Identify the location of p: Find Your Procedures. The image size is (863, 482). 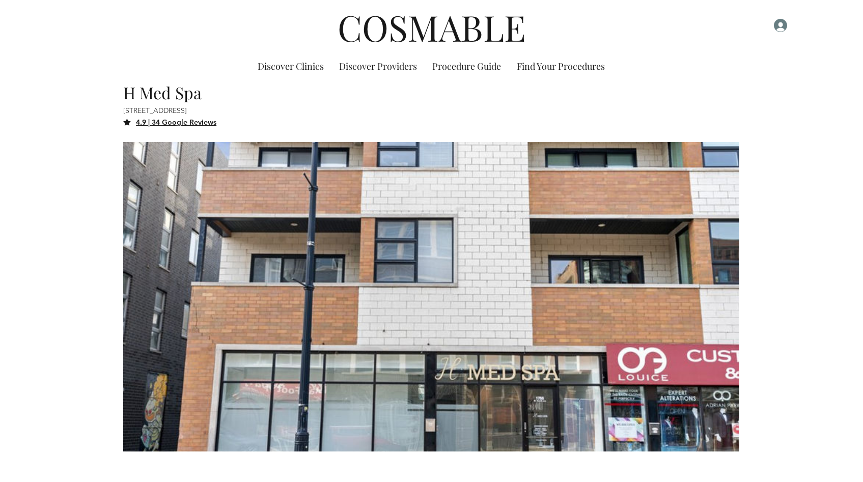
(560, 66).